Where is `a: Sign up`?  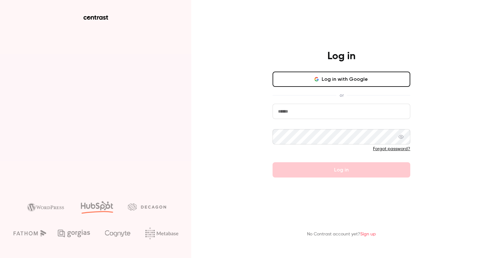 a: Sign up is located at coordinates (368, 234).